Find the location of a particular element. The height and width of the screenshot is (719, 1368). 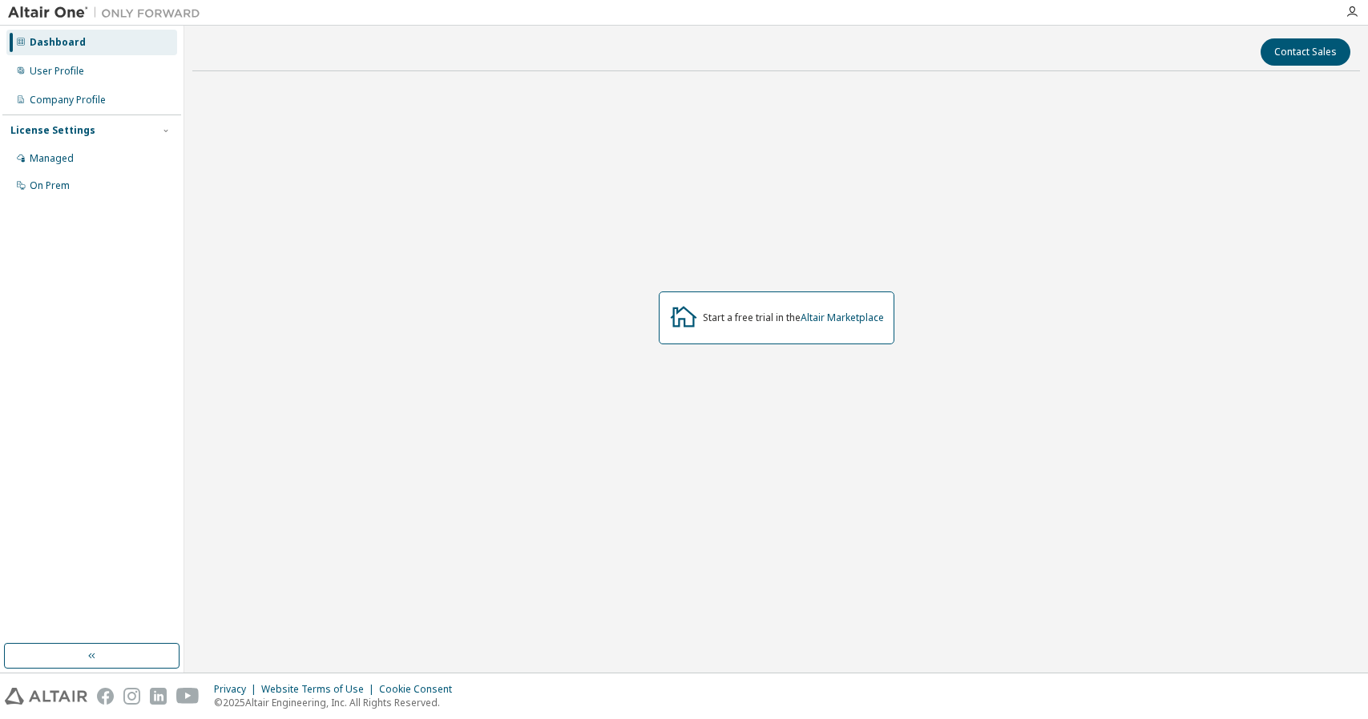

div: Website Terms of Use is located at coordinates (320, 690).